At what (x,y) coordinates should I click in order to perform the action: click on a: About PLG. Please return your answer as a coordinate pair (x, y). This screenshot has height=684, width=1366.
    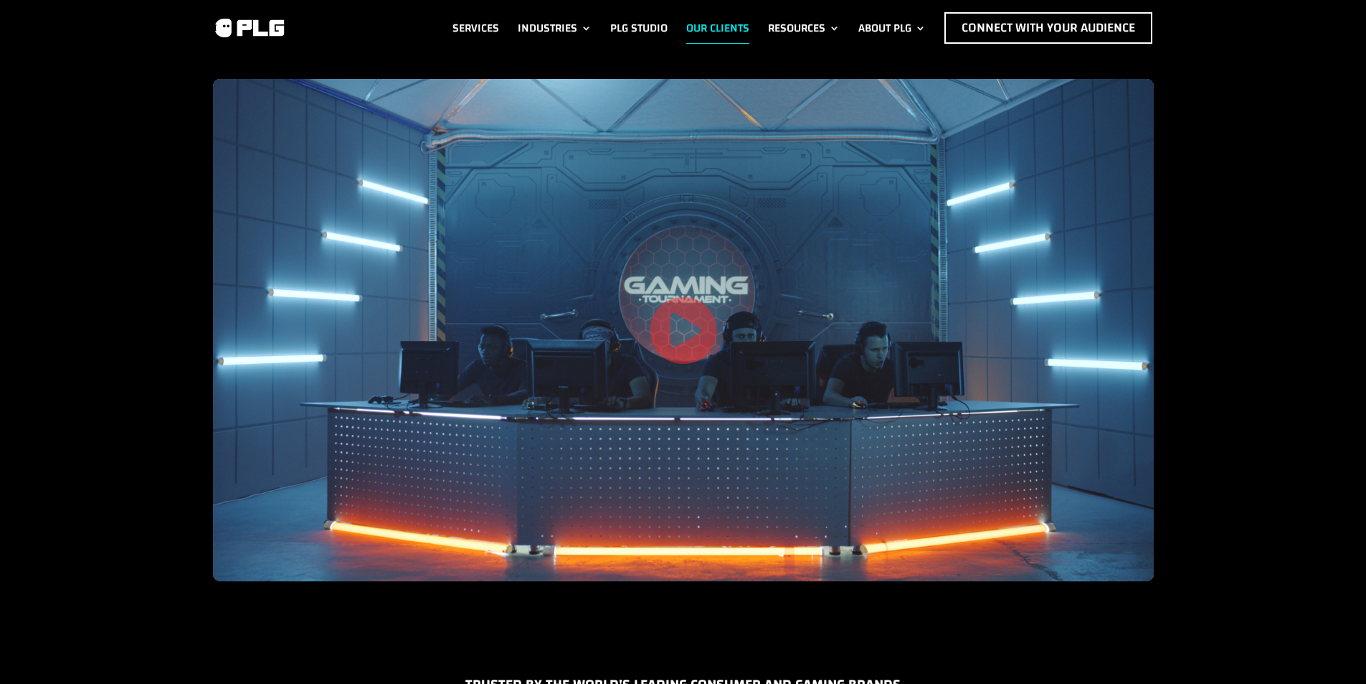
    Looking at the image, I should click on (892, 28).